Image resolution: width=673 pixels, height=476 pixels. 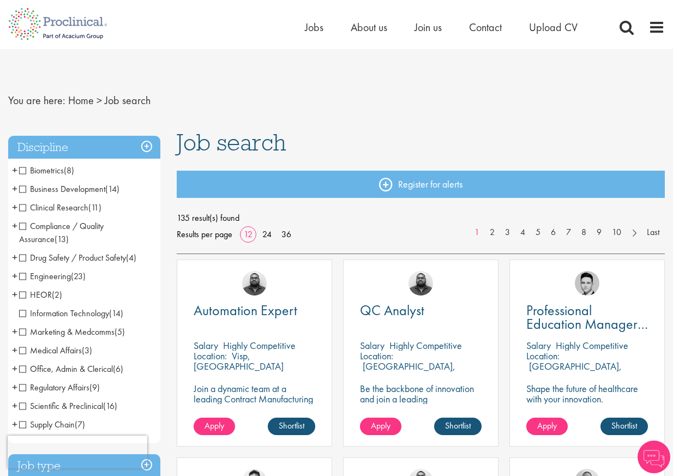 What do you see at coordinates (587, 283) in the screenshot?
I see `img: Connor Lynes` at bounding box center [587, 283].